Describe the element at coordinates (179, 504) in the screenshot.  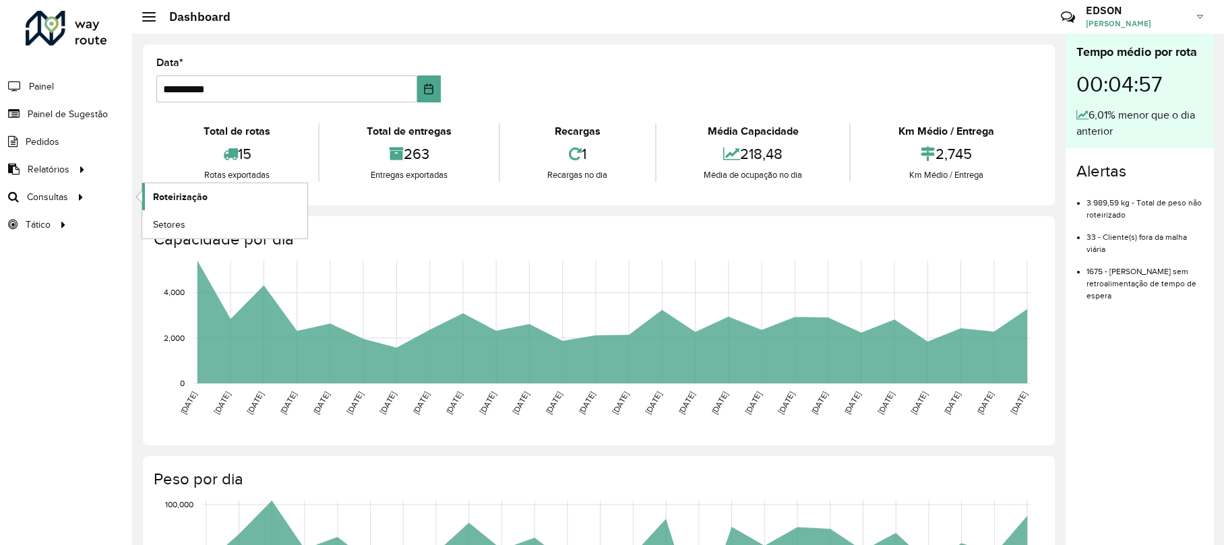
I see `text: 100,000` at that location.